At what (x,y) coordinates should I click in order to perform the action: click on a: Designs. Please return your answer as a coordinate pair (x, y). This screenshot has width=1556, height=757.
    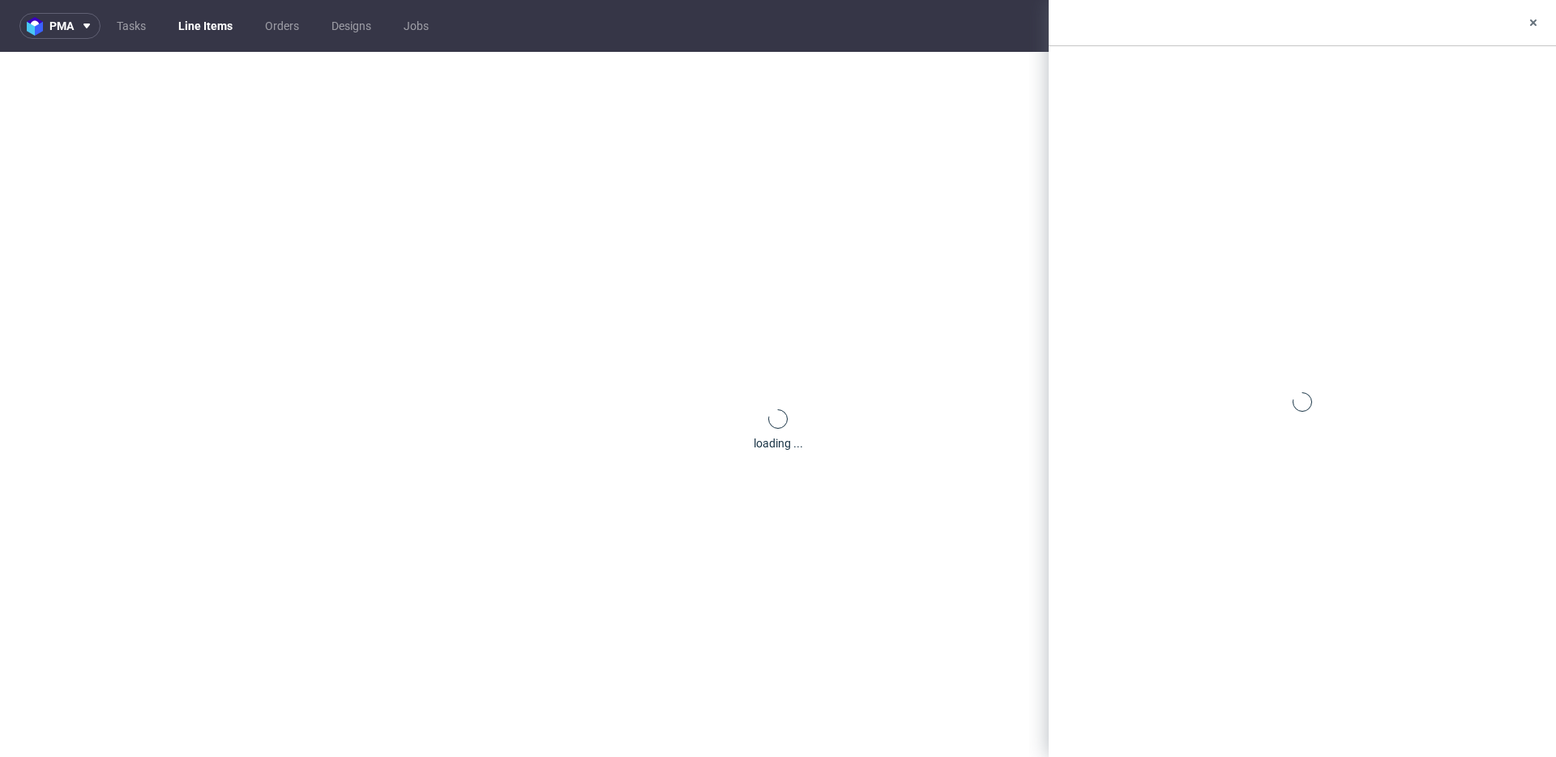
    Looking at the image, I should click on (351, 26).